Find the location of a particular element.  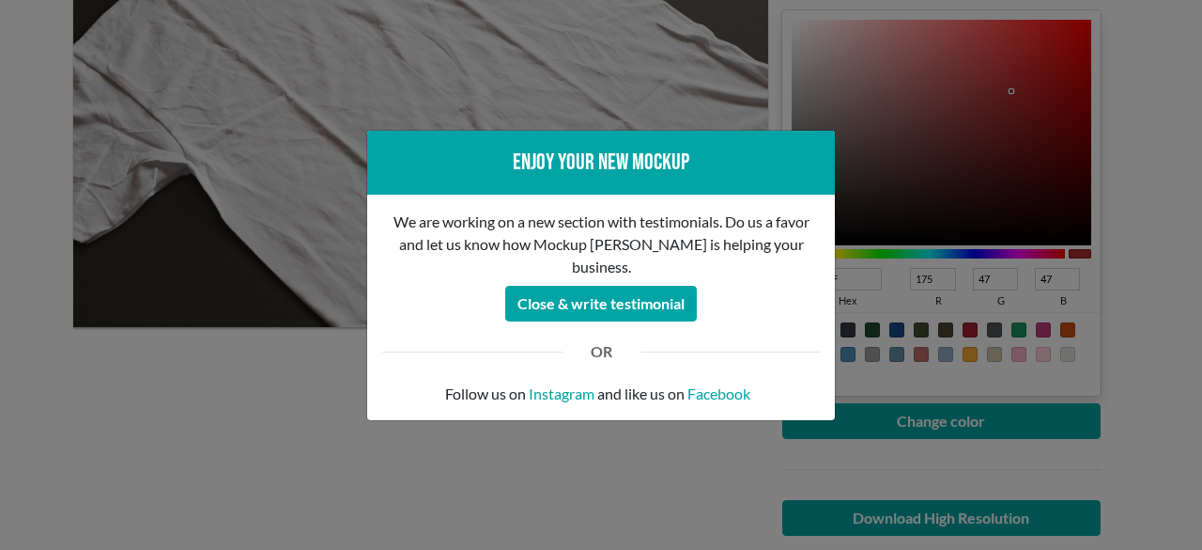

p: We are working on a new section with testimonials. Do us a favor and let us know how Mockup [PERS... is located at coordinates (601, 244).